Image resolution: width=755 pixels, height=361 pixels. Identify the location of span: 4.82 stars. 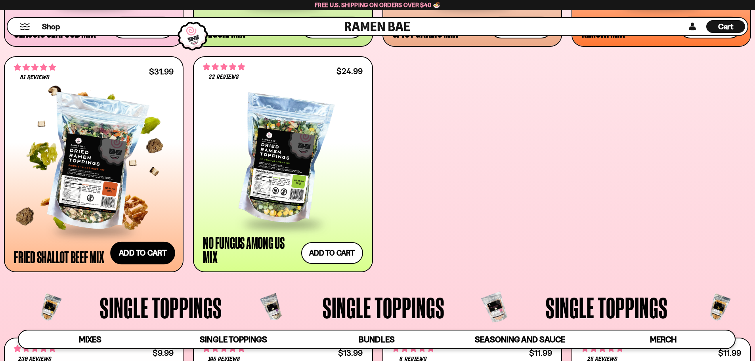
(224, 67).